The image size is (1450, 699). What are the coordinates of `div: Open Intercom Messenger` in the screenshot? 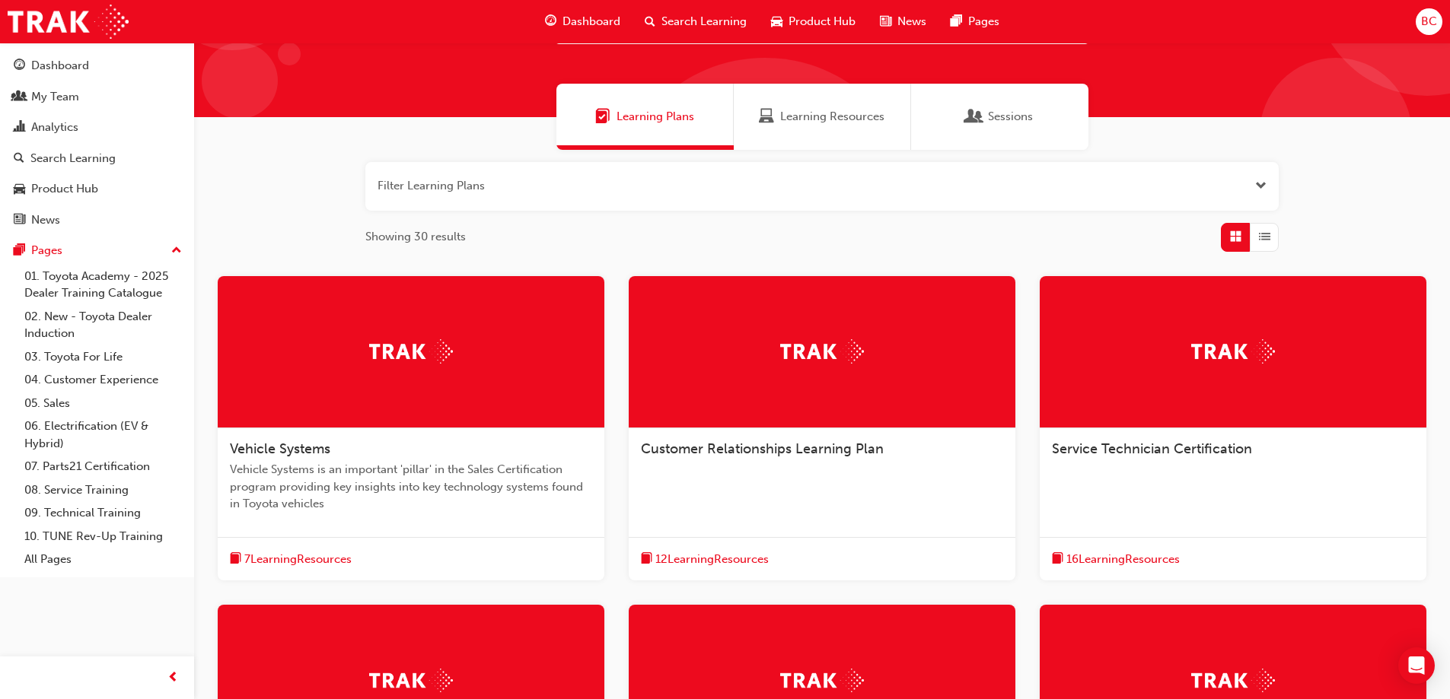 It's located at (1416, 666).